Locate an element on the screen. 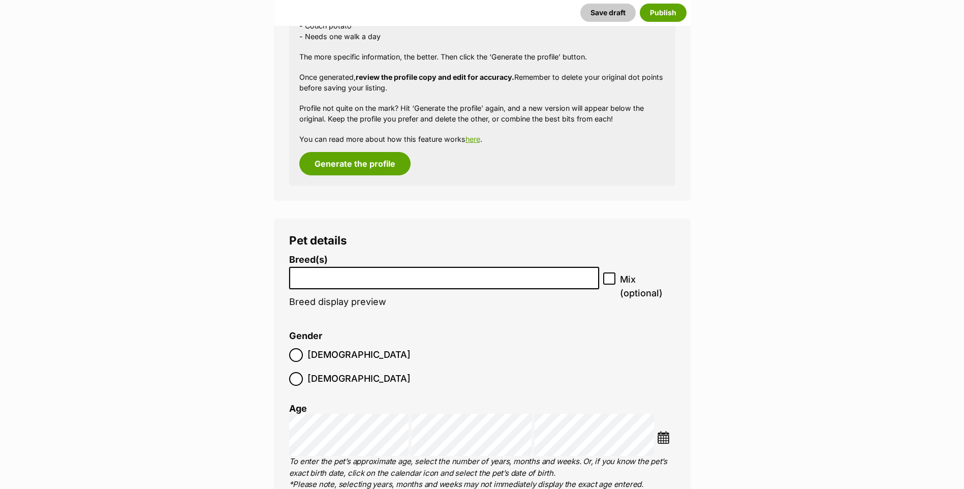 The height and width of the screenshot is (489, 964). p: The more specific information, the better. Then click the ‘Generate the profile’ button. is located at coordinates (482, 56).